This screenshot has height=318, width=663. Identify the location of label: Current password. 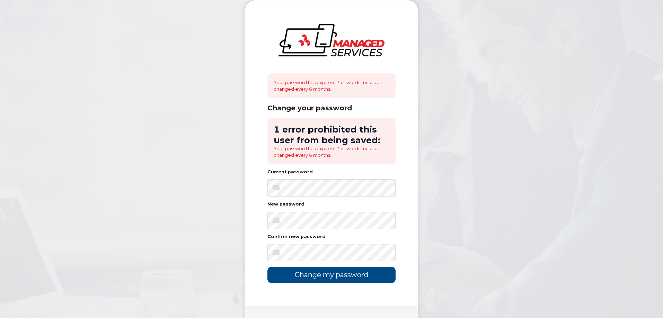
(290, 172).